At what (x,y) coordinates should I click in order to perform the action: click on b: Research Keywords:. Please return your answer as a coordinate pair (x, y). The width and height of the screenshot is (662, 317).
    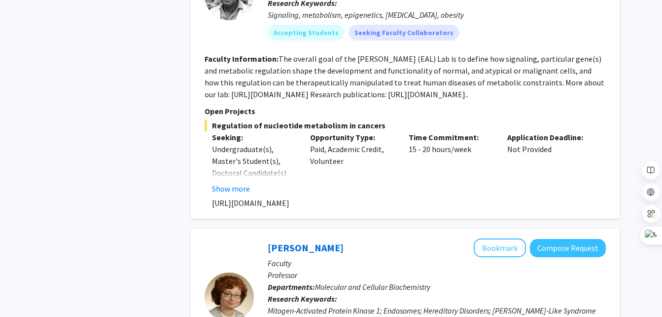
    Looking at the image, I should click on (302, 298).